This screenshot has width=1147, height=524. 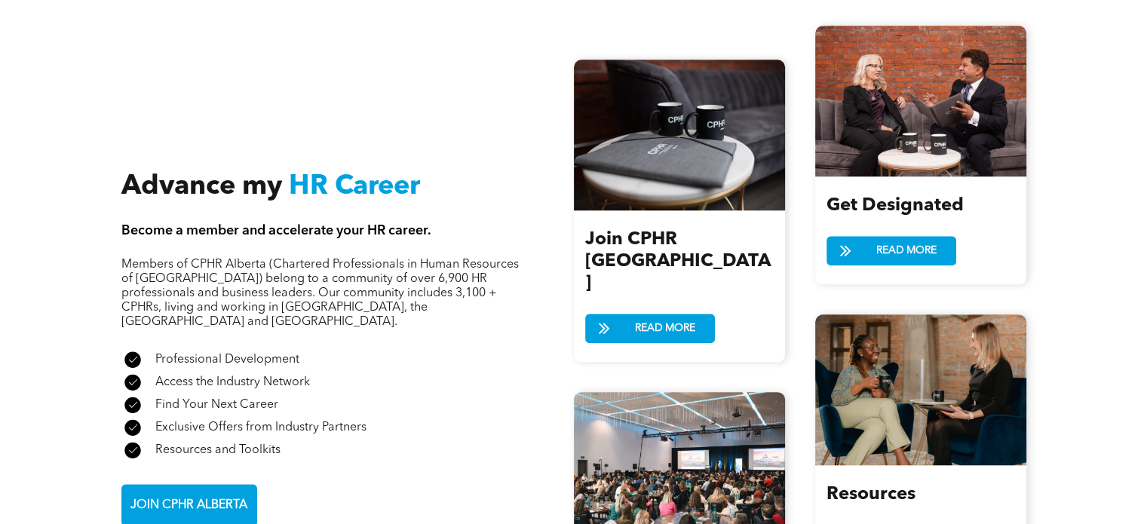 What do you see at coordinates (216, 405) in the screenshot?
I see `span: Find Your Next Career` at bounding box center [216, 405].